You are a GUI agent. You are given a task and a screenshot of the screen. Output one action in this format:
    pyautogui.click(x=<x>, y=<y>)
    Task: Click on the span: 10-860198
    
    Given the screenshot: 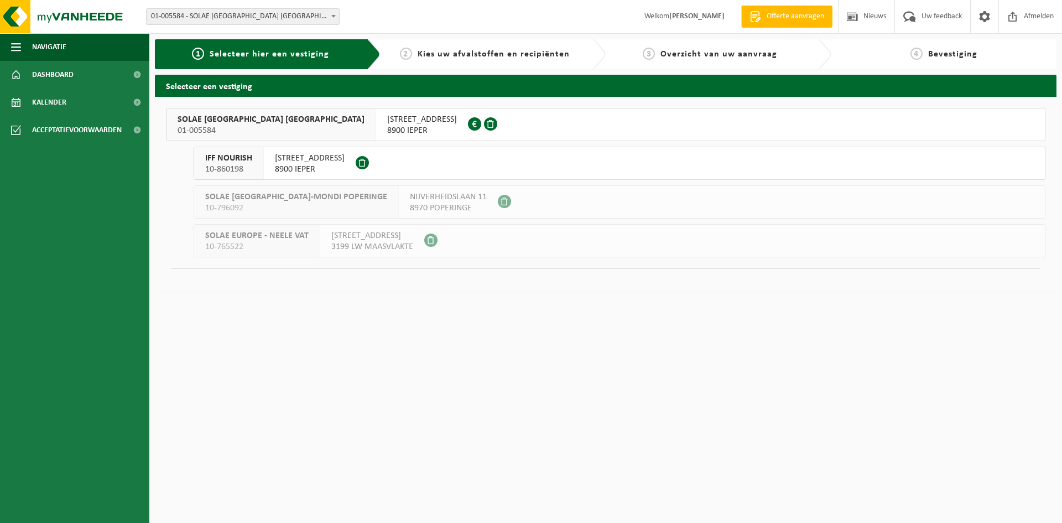 What is the action you would take?
    pyautogui.click(x=228, y=169)
    